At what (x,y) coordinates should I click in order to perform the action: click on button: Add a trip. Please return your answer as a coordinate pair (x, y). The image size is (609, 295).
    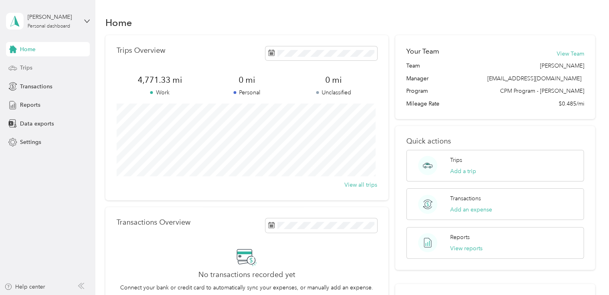
    Looking at the image, I should click on (463, 171).